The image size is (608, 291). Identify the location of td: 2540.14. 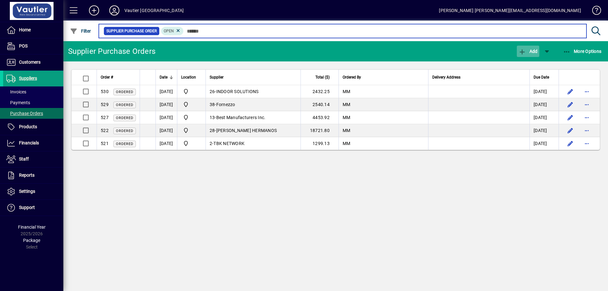
(320, 105).